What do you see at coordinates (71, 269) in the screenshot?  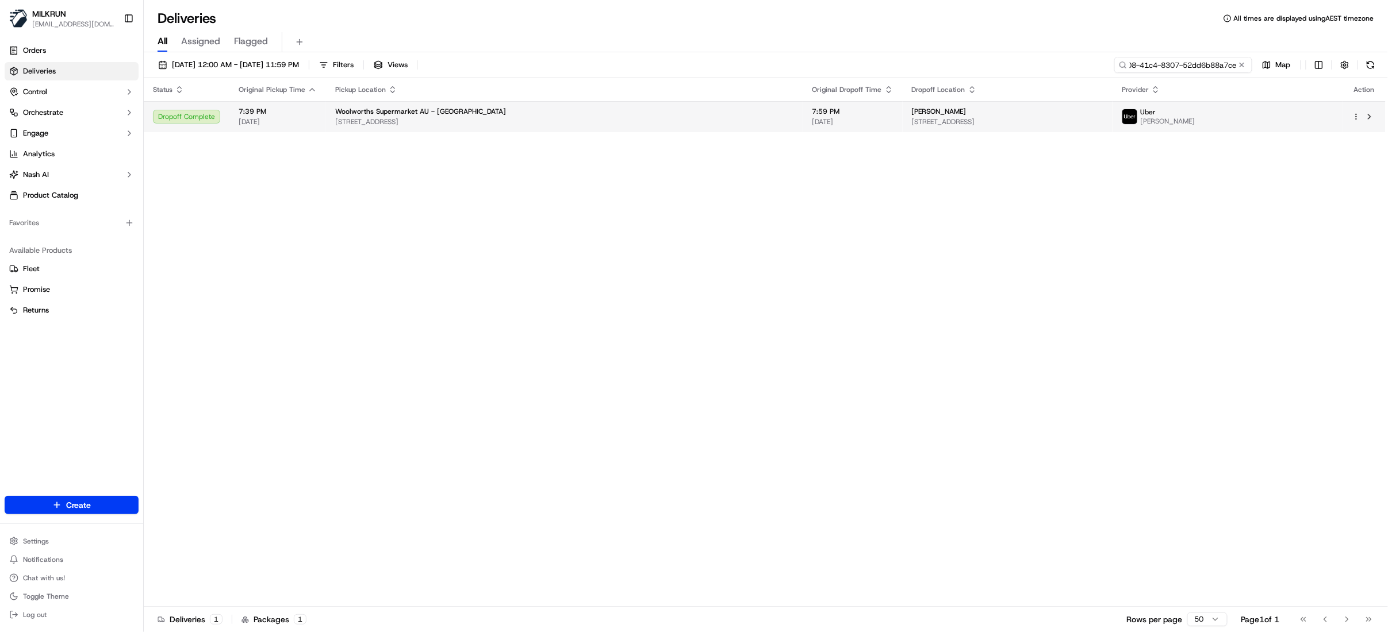 I see `button: Fleet` at bounding box center [71, 269].